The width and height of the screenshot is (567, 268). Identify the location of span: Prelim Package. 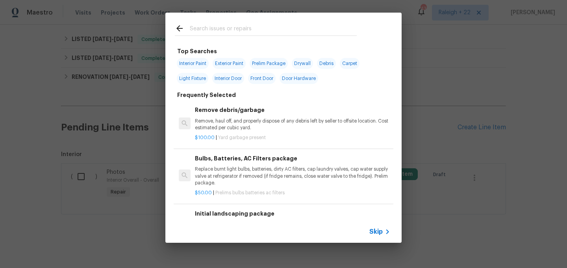
(269, 63).